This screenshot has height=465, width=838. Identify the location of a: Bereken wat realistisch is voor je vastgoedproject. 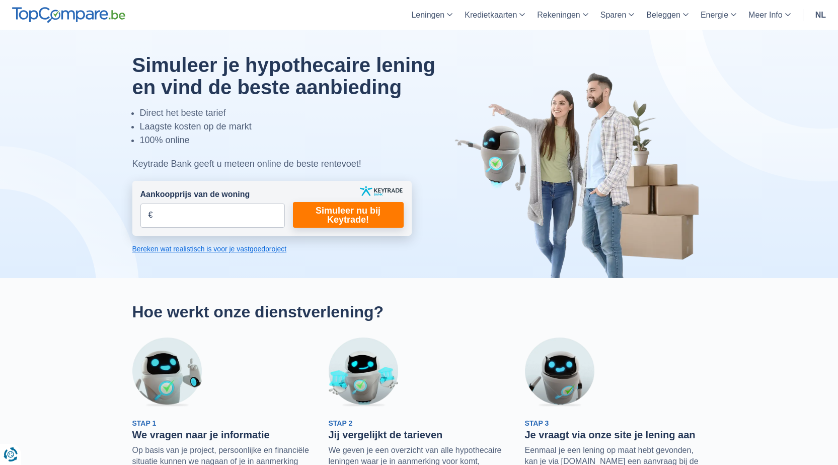
(272, 249).